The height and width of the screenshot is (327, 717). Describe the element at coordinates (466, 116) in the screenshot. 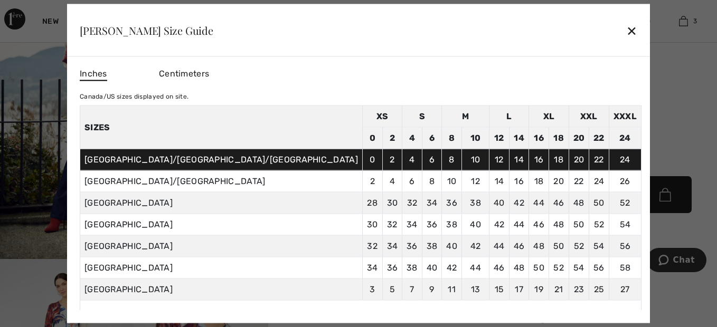

I see `td: M` at that location.